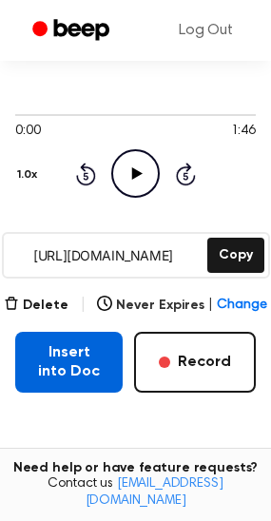 The width and height of the screenshot is (271, 521). Describe the element at coordinates (195, 362) in the screenshot. I see `button: Record` at that location.